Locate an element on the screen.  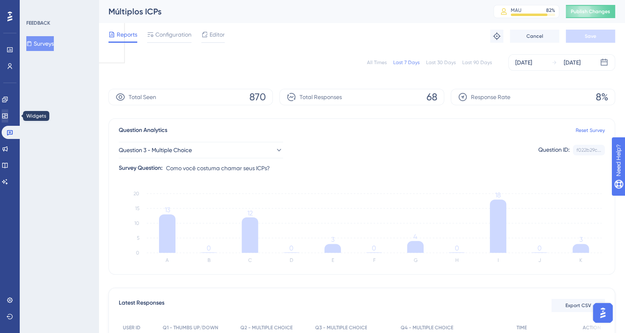
span: Response Rate is located at coordinates (490, 97).